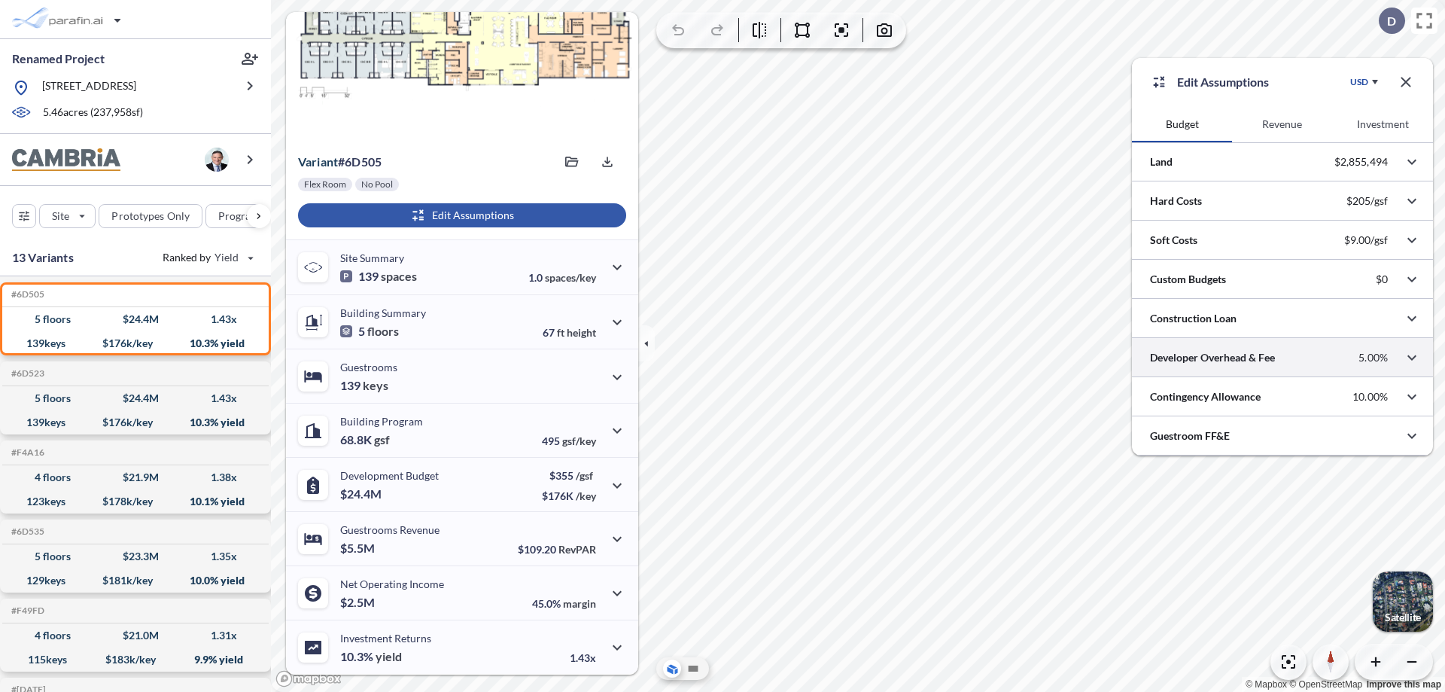 The height and width of the screenshot is (692, 1445). Describe the element at coordinates (570, 277) in the screenshot. I see `span: spaces/key` at that location.